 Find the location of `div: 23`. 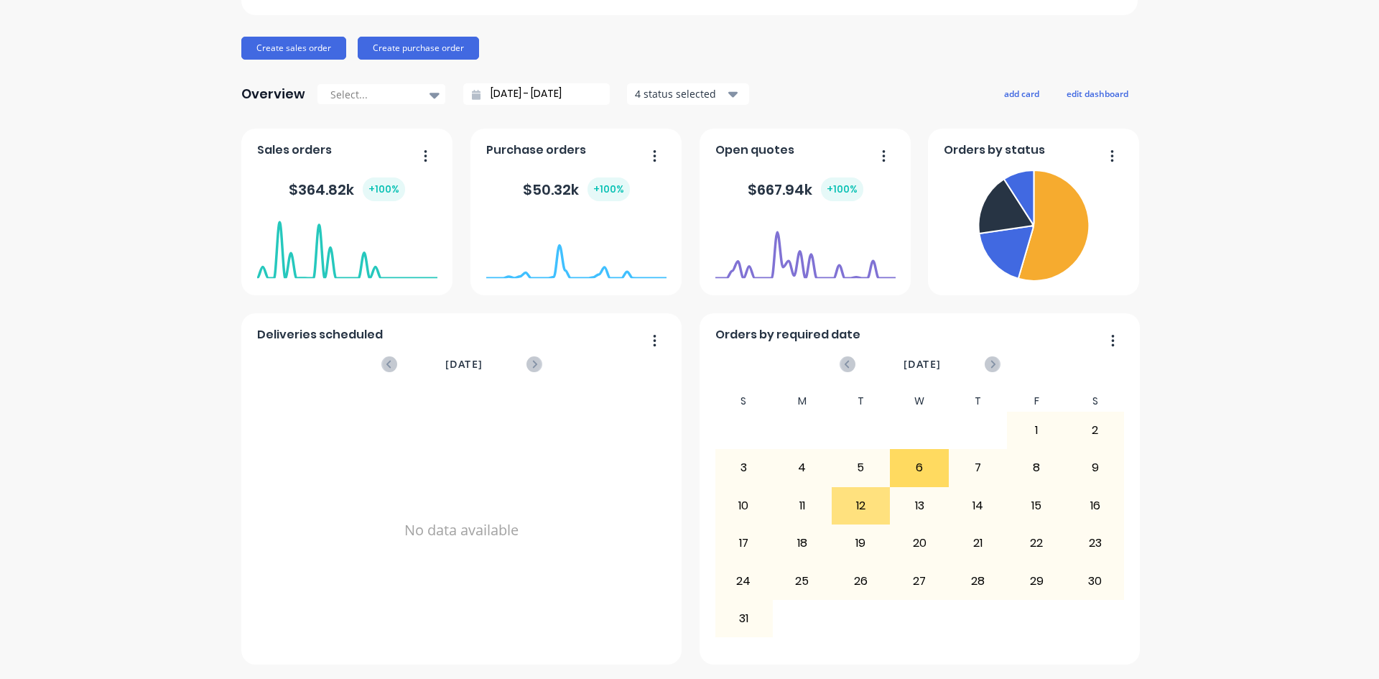

div: 23 is located at coordinates (1095, 543).